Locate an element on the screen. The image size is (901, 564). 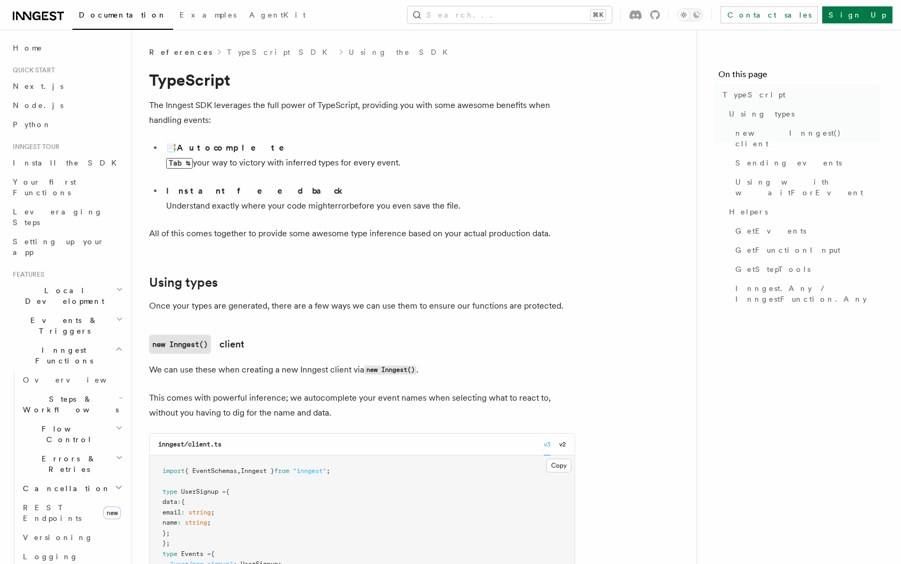
span: GetStepTools is located at coordinates (772, 269).